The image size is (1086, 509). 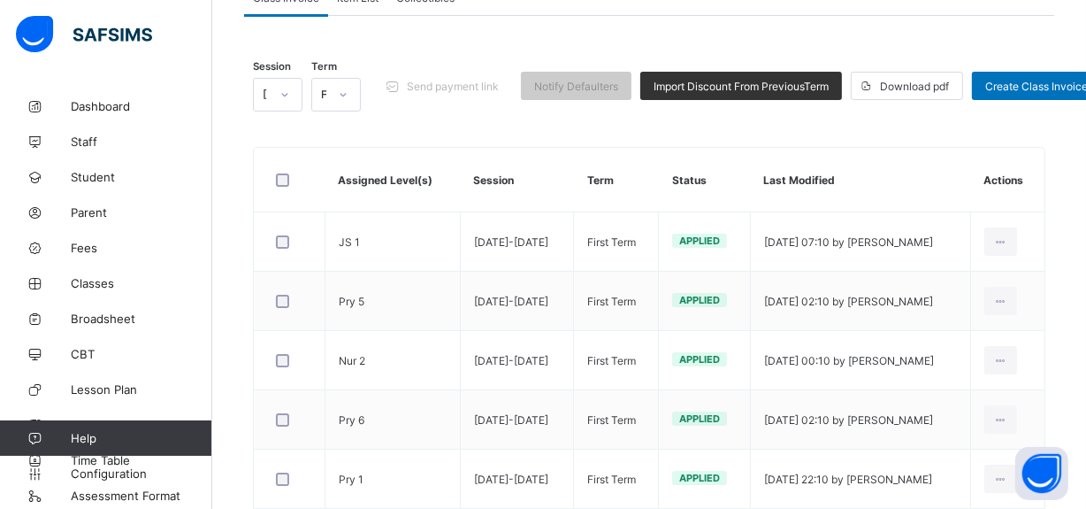 What do you see at coordinates (142, 389) in the screenshot?
I see `span: Lesson Plan` at bounding box center [142, 389].